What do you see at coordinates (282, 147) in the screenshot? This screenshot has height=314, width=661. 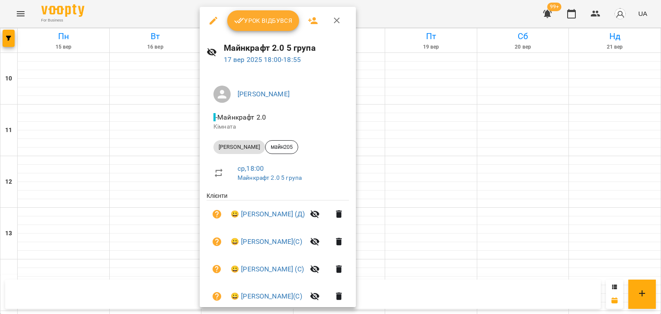 I see `span: майн205` at bounding box center [282, 147].